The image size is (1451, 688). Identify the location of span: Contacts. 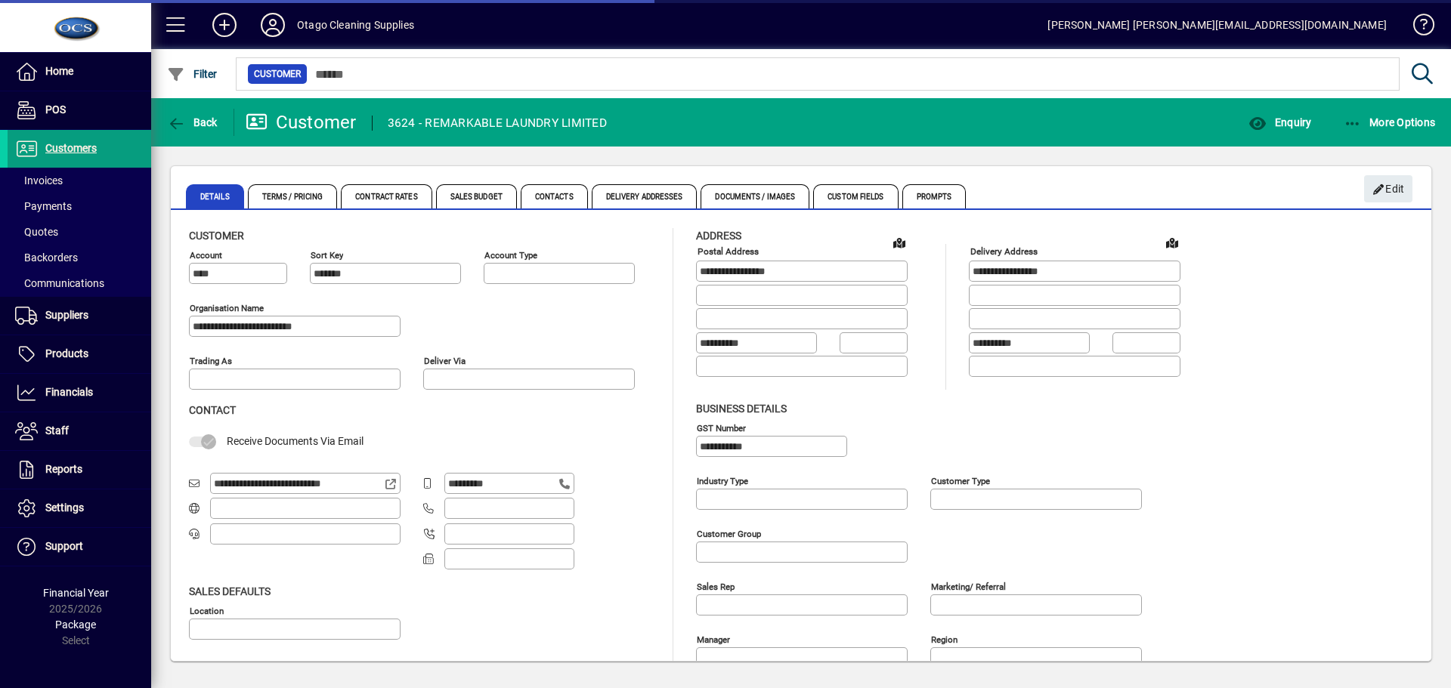
(554, 196).